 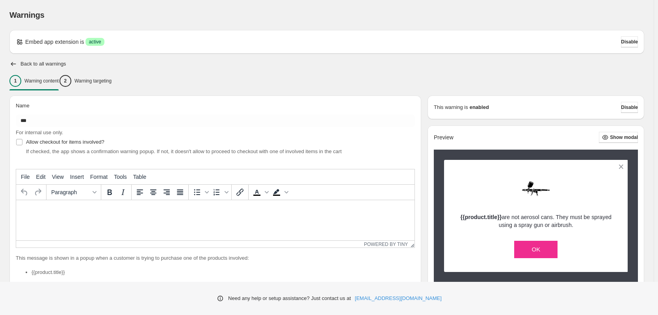 I want to click on div: 1, so click(x=15, y=81).